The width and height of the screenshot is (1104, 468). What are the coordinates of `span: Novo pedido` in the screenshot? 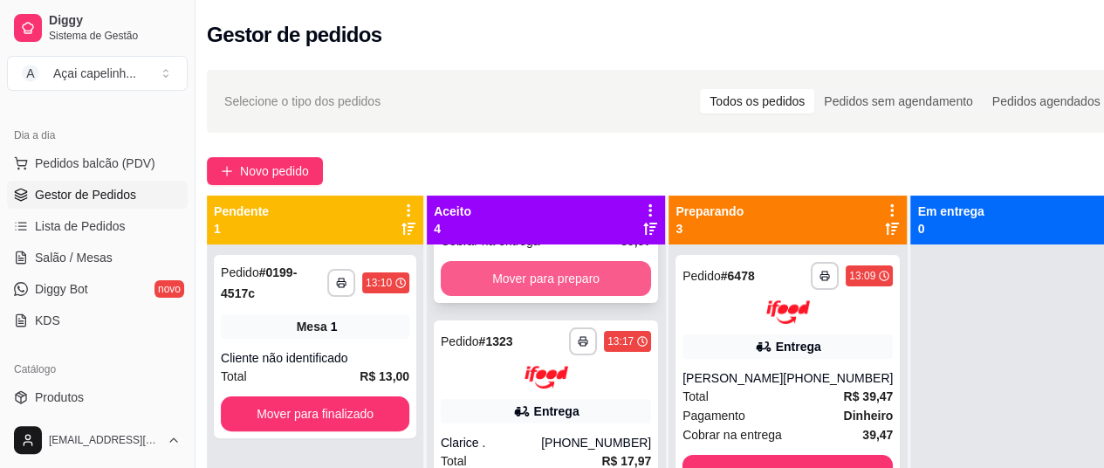 It's located at (274, 171).